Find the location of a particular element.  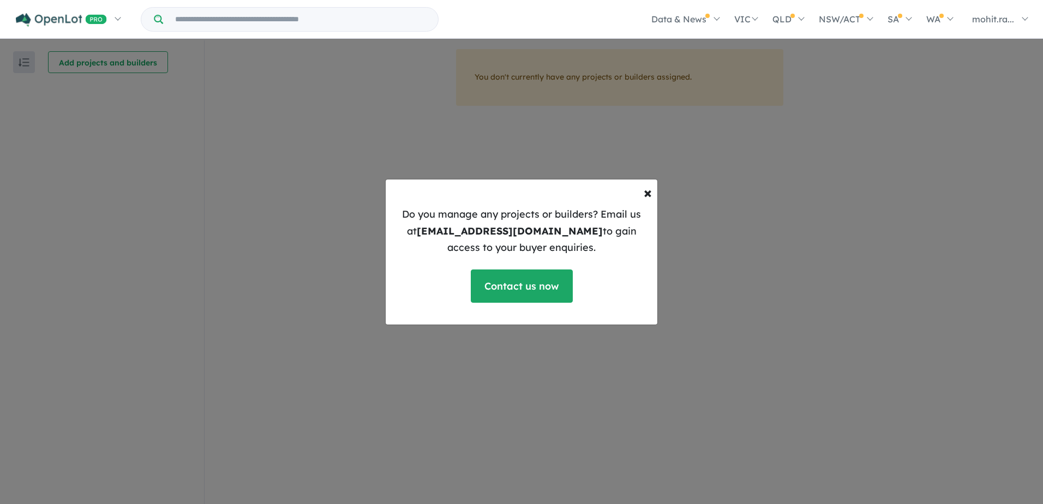

p: Do you manage any projects or builders? Email us at to gain access to your buyer enquiries. is located at coordinates (521, 231).